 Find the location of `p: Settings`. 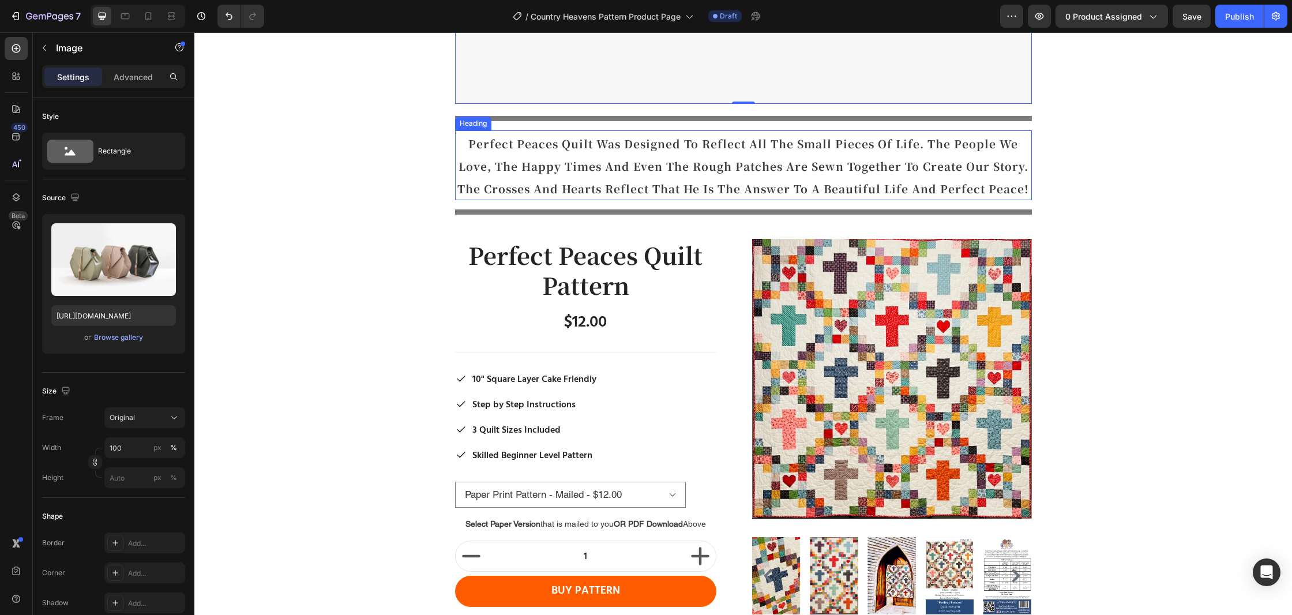

p: Settings is located at coordinates (73, 77).